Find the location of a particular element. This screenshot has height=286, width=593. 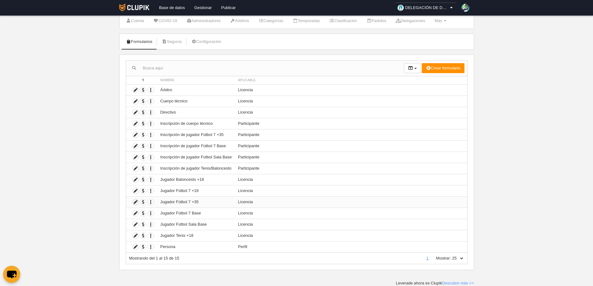

td: Cuerpo técnico is located at coordinates (196, 101).